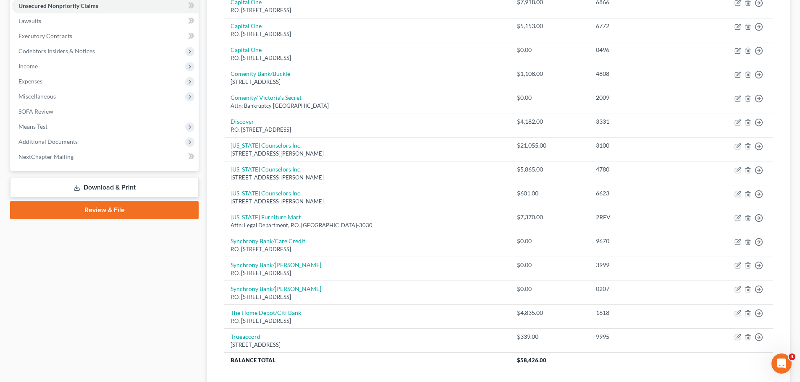 The height and width of the screenshot is (382, 800). What do you see at coordinates (242, 121) in the screenshot?
I see `a: Discover` at bounding box center [242, 121].